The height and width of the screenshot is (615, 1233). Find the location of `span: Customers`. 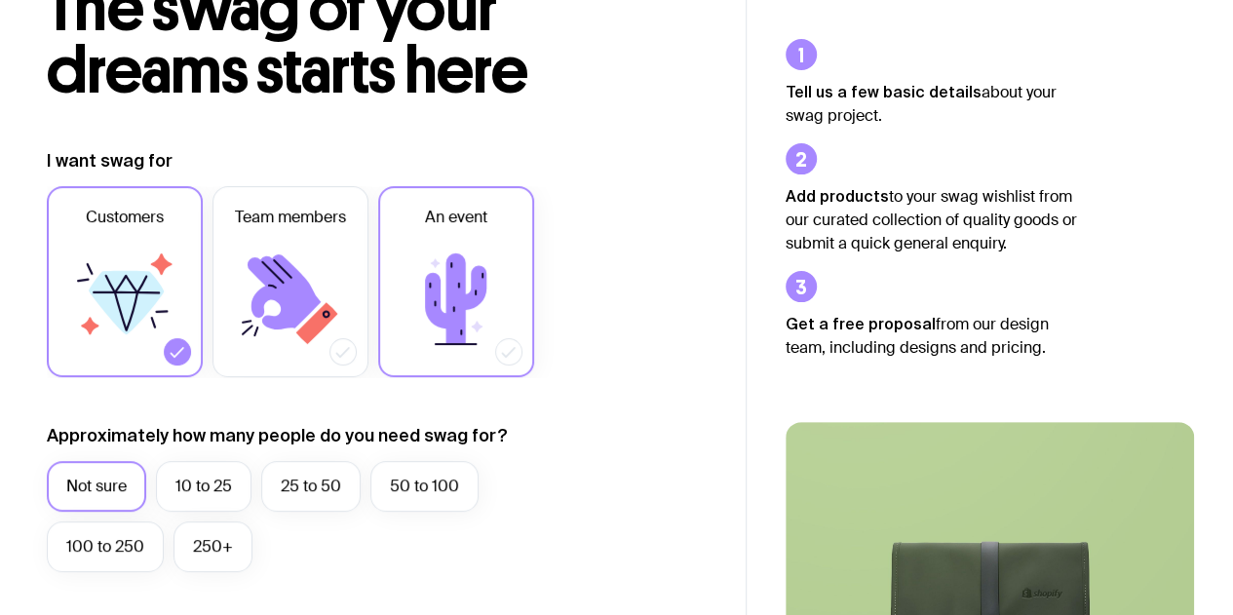

span: Customers is located at coordinates (125, 217).